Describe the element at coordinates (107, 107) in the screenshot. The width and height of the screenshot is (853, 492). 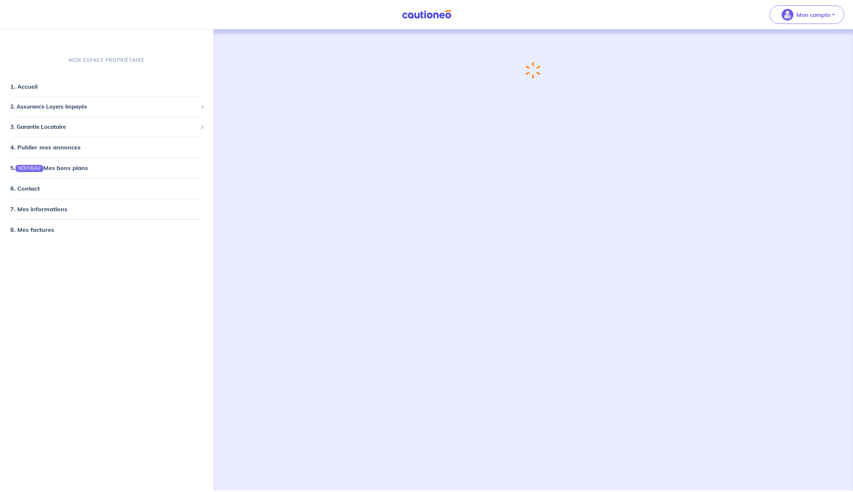
I see `div: 2. Assurance Loyers Impayés` at that location.